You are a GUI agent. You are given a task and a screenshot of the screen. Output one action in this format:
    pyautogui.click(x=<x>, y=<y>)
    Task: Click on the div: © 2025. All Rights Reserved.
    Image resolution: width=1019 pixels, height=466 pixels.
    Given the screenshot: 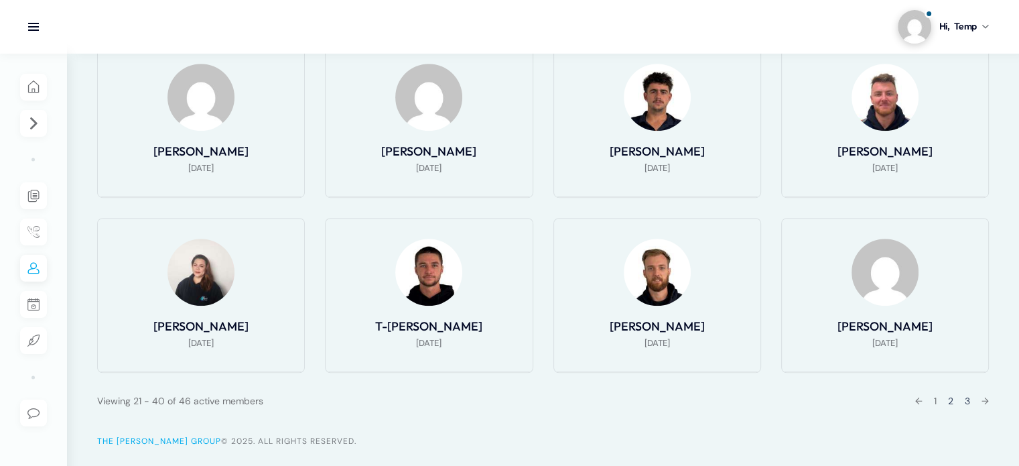 What is the action you would take?
    pyautogui.click(x=543, y=441)
    